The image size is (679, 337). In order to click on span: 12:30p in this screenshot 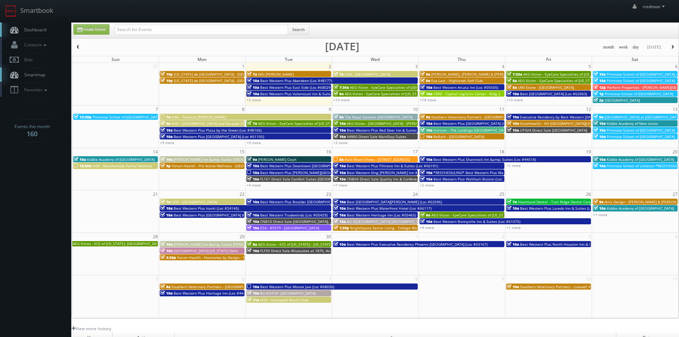, I will do `click(83, 117)`.